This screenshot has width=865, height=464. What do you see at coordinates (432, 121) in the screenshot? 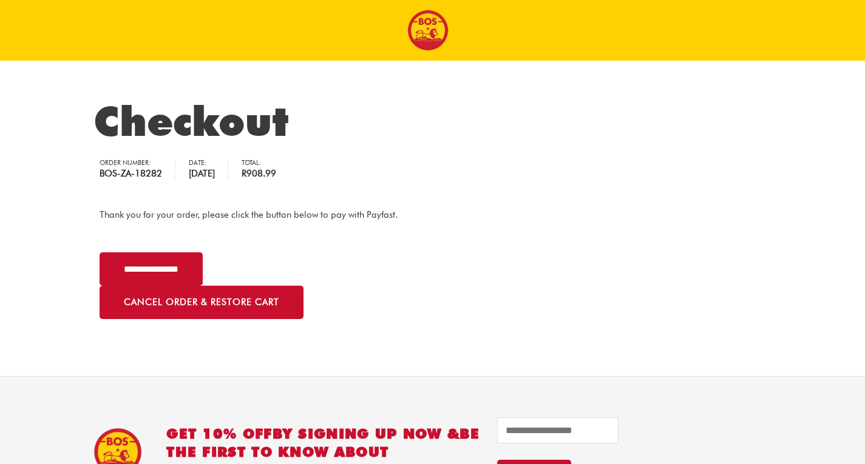
I see `h1: Checkout` at bounding box center [432, 121].